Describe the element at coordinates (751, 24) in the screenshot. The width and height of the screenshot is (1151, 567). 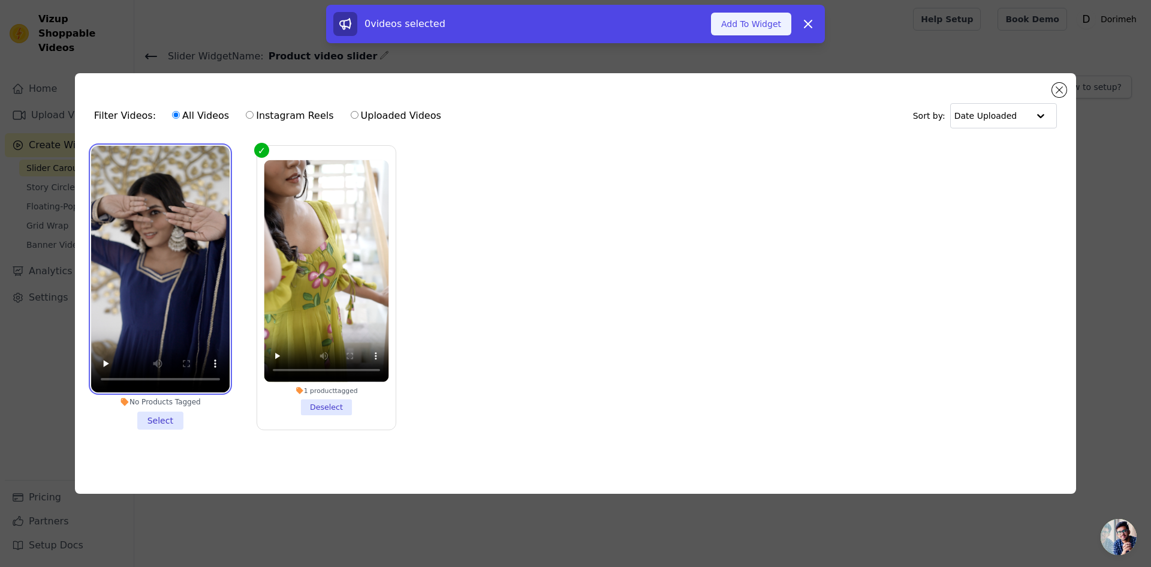
I see `button: Add To Widget` at that location.